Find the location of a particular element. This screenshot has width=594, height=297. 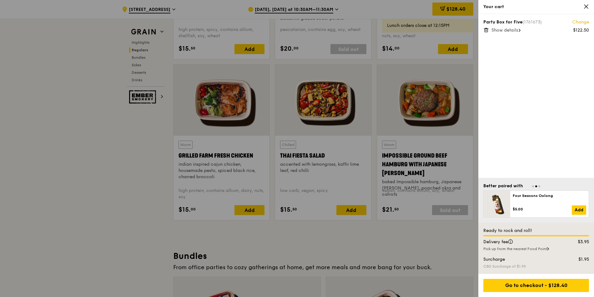

span: Go to slide 2 is located at coordinates (536, 186).